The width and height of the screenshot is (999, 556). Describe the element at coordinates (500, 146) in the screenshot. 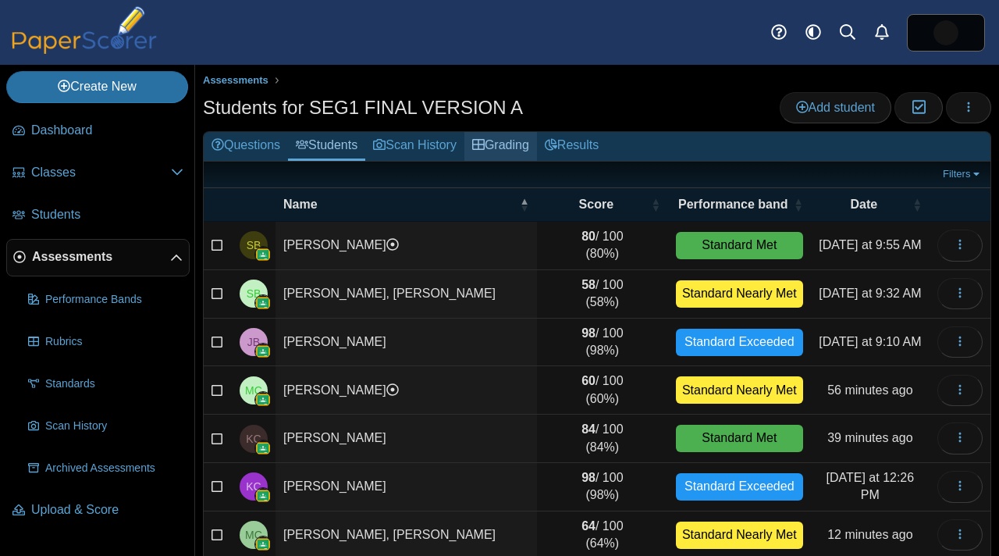

I see `a: Grading` at that location.